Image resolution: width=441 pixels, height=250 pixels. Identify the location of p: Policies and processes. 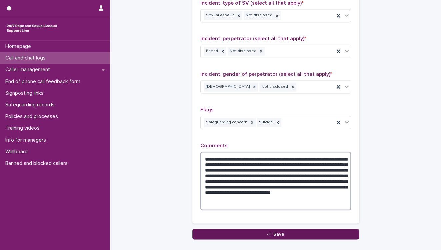
(33, 117).